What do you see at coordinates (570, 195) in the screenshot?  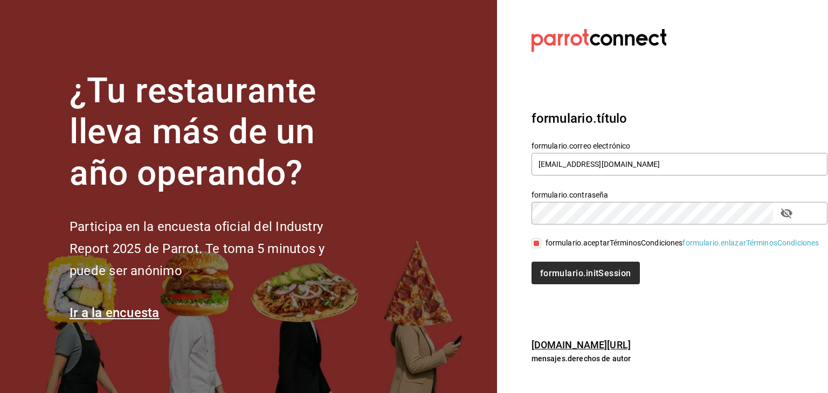 I see `font: formulario.contraseña` at bounding box center [570, 195].